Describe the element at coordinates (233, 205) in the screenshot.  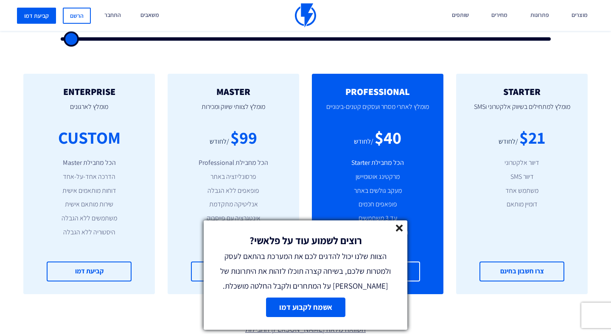
I see `li: אנליטיקה מתקדמת` at that location.